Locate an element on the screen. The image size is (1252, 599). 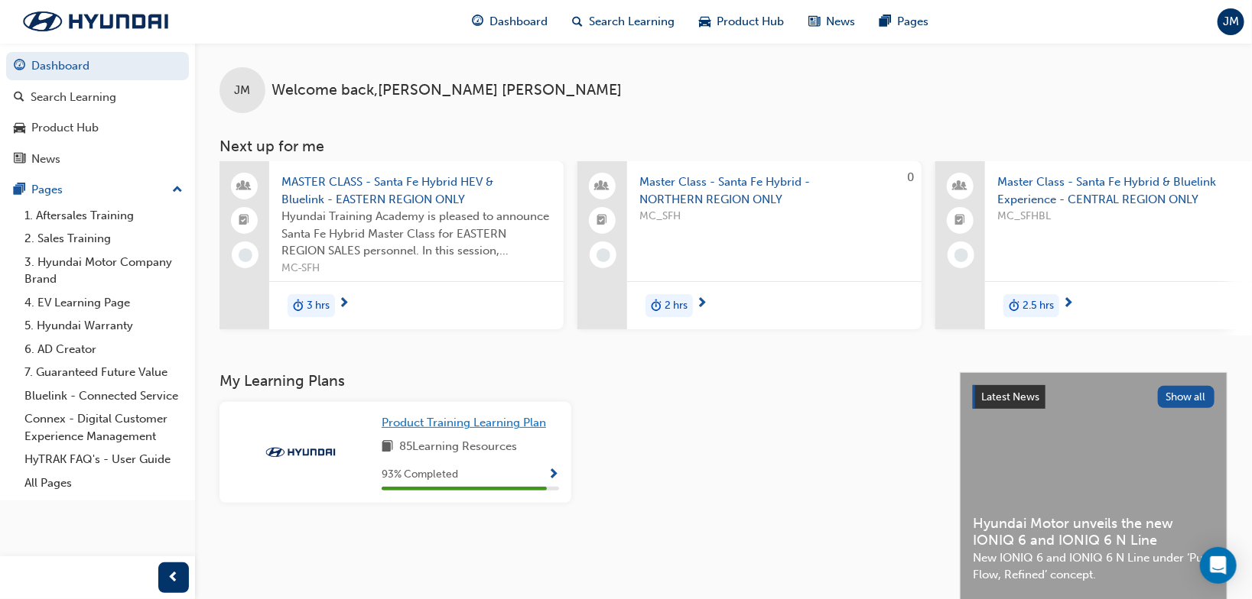
a: MASTER CLASS - Santa Fe Hybrid HEV & Bluelink - EASTERN REGION ONLYHyundai Training Academy is pl... is located at coordinates (391, 245).